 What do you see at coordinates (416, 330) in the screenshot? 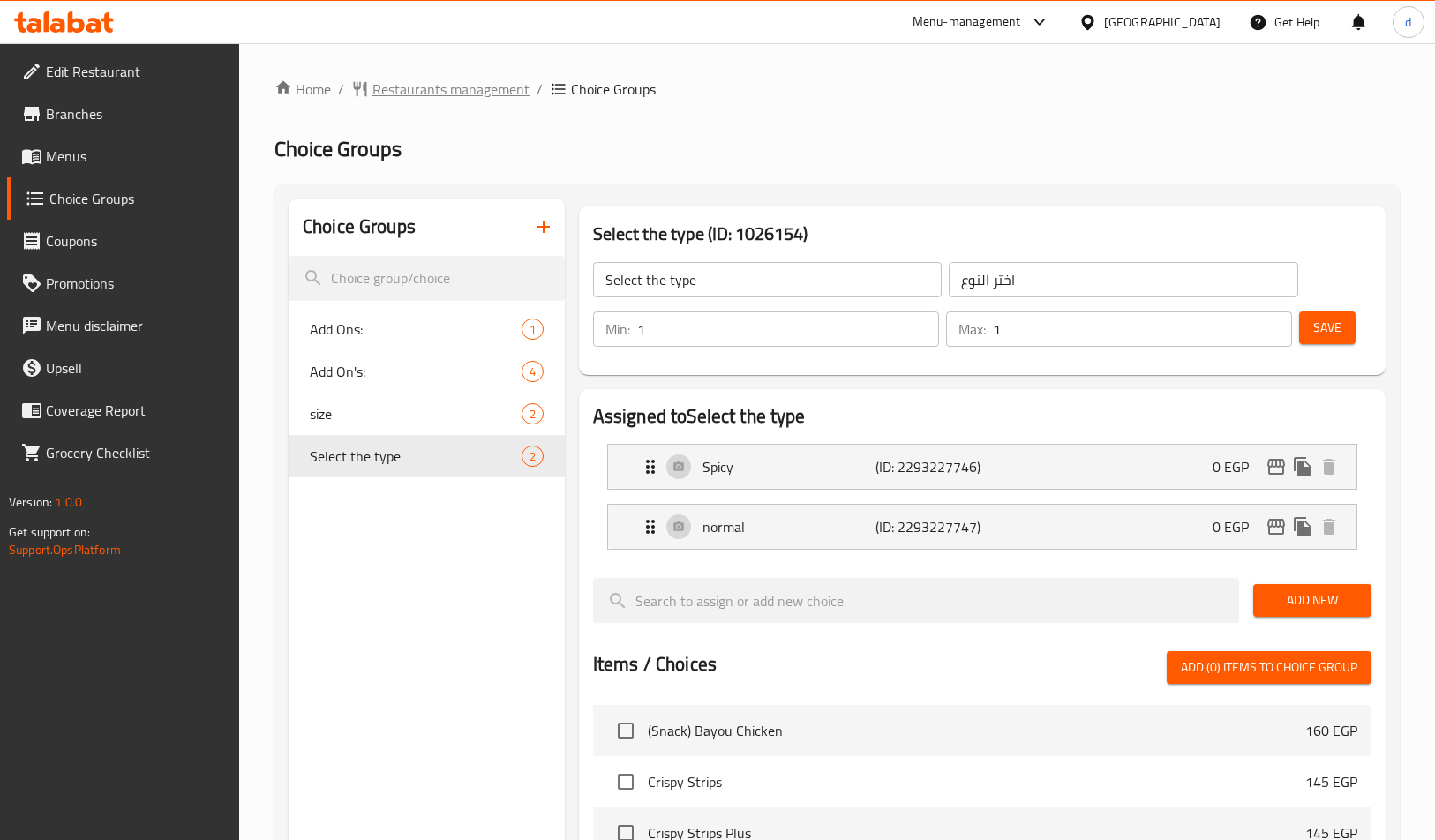
I see `span: Add Ons:` at bounding box center [416, 330].